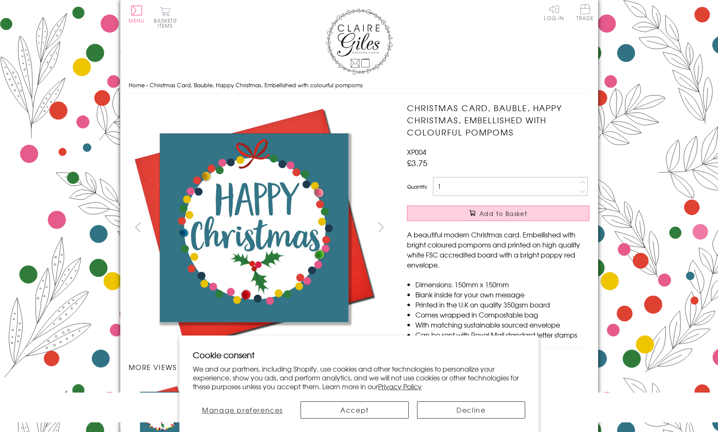  I want to click on a: Log In, so click(554, 12).